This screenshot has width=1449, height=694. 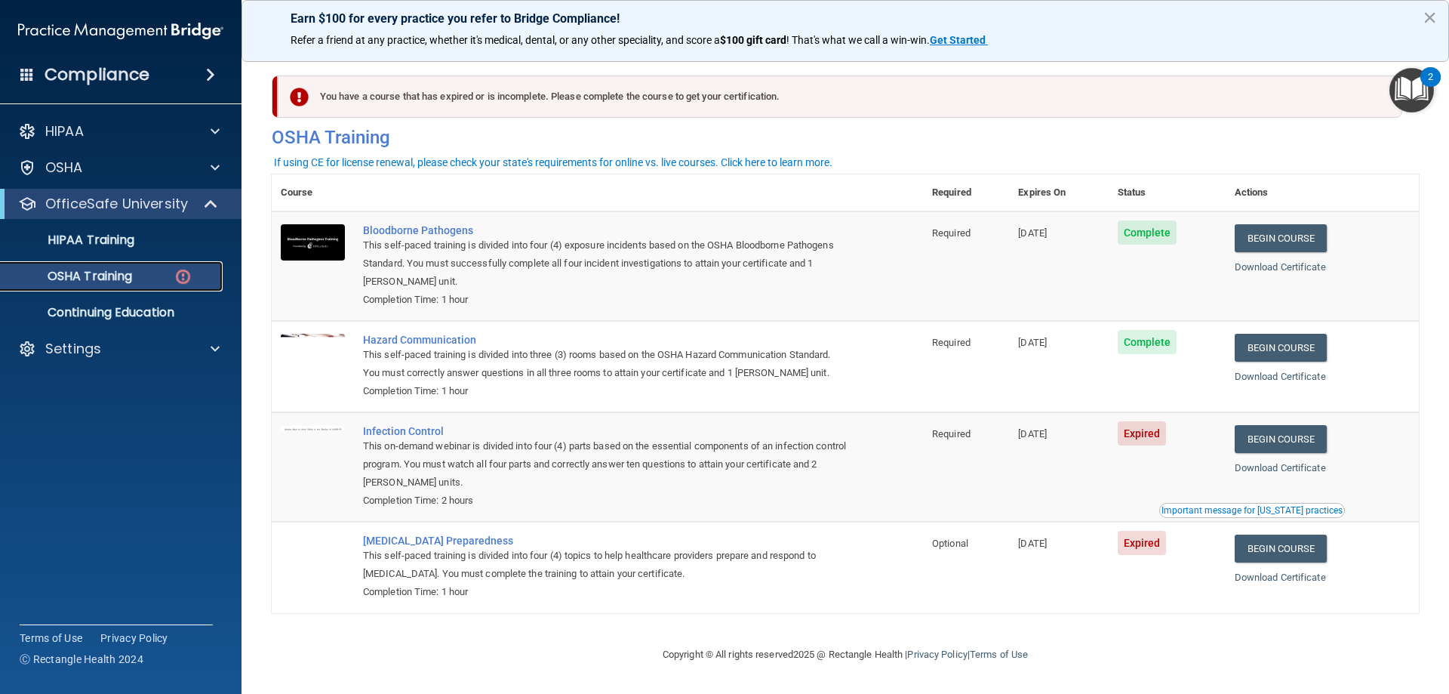 I want to click on div: This on-demand webinar is divided into four (4) parts based on the essential components of an inf..., so click(x=605, y=464).